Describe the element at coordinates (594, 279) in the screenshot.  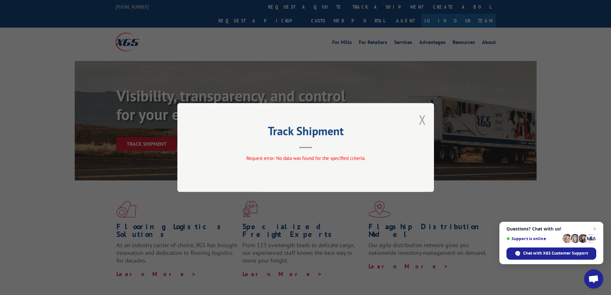
I see `div: Open chat` at that location.